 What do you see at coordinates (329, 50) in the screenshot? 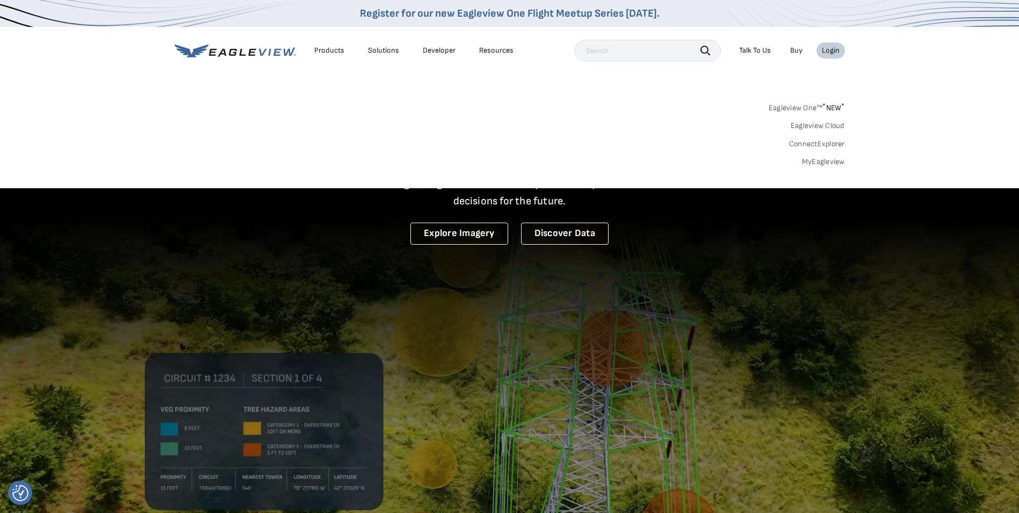
I see `div: Products` at bounding box center [329, 50].